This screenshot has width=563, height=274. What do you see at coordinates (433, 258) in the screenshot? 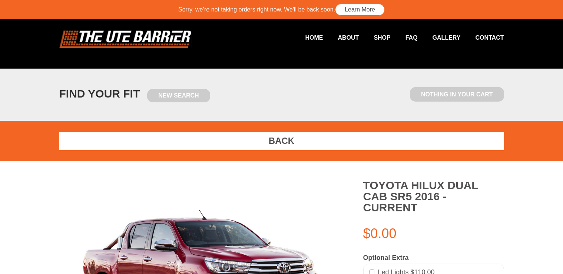
I see `div: Optional Extra` at bounding box center [433, 258].